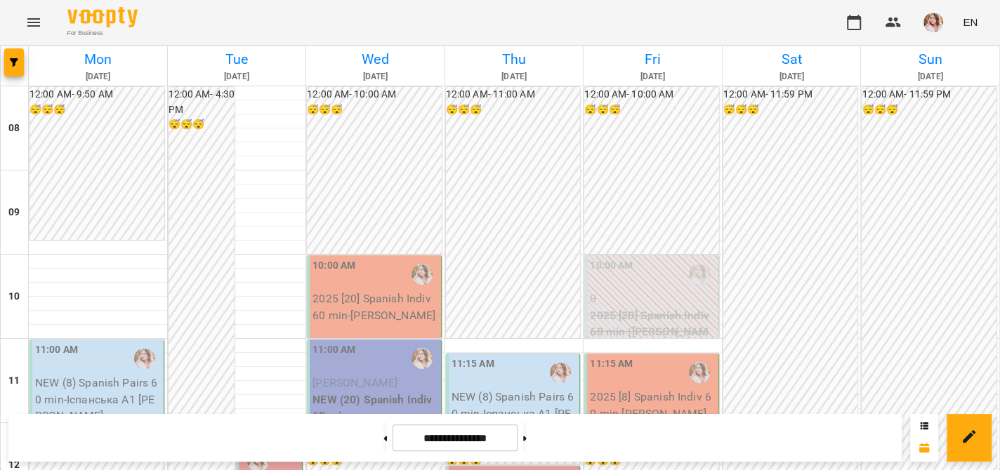 This screenshot has height=470, width=1000. Describe the element at coordinates (102, 33) in the screenshot. I see `span: For Business` at that location.